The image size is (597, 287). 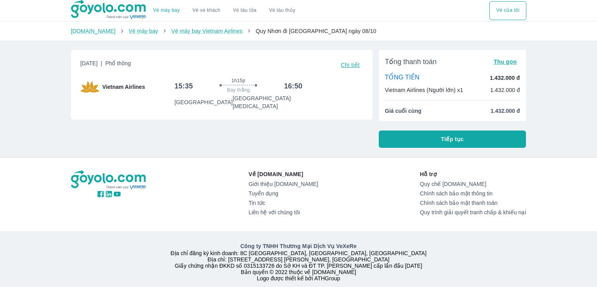 What do you see at coordinates (411, 62) in the screenshot?
I see `span: Tổng thanh toán` at bounding box center [411, 62].